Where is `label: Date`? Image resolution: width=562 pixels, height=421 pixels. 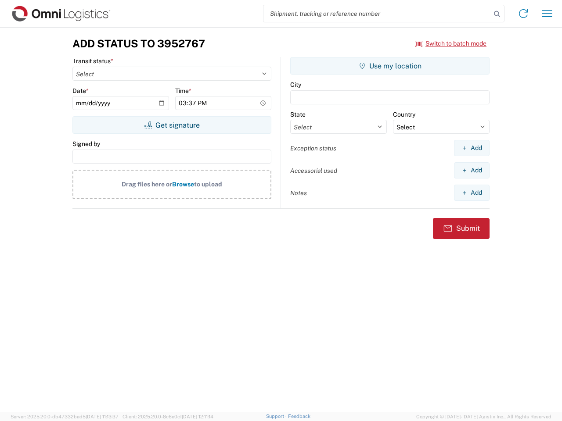 label: Date is located at coordinates (80, 91).